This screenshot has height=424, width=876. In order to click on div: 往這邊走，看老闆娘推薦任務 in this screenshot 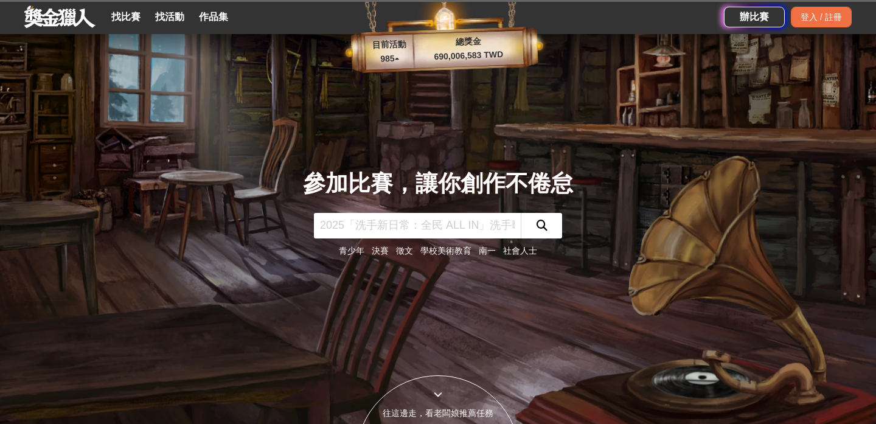, I will do `click(438, 413)`.